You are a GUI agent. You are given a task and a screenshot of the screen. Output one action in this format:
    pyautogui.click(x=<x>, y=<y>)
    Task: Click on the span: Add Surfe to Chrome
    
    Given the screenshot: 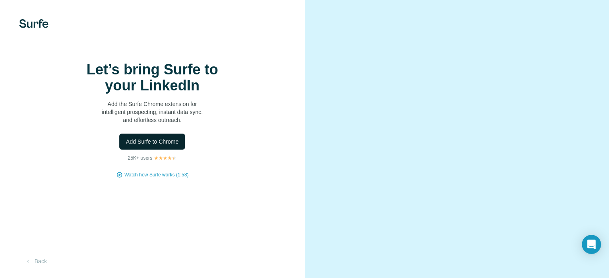 What is the action you would take?
    pyautogui.click(x=152, y=142)
    